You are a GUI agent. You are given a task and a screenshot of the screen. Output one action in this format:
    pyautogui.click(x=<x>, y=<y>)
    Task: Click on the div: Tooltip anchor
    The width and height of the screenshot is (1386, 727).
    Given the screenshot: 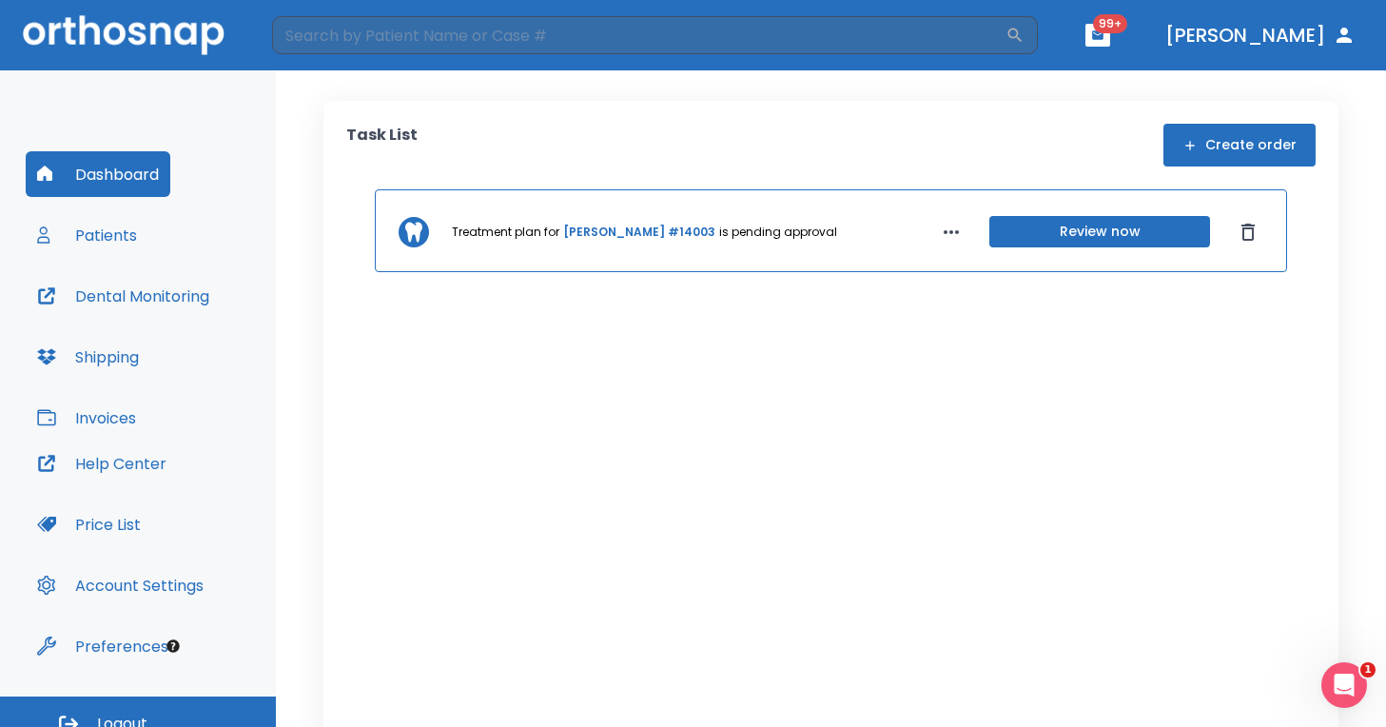 What is the action you would take?
    pyautogui.click(x=173, y=646)
    